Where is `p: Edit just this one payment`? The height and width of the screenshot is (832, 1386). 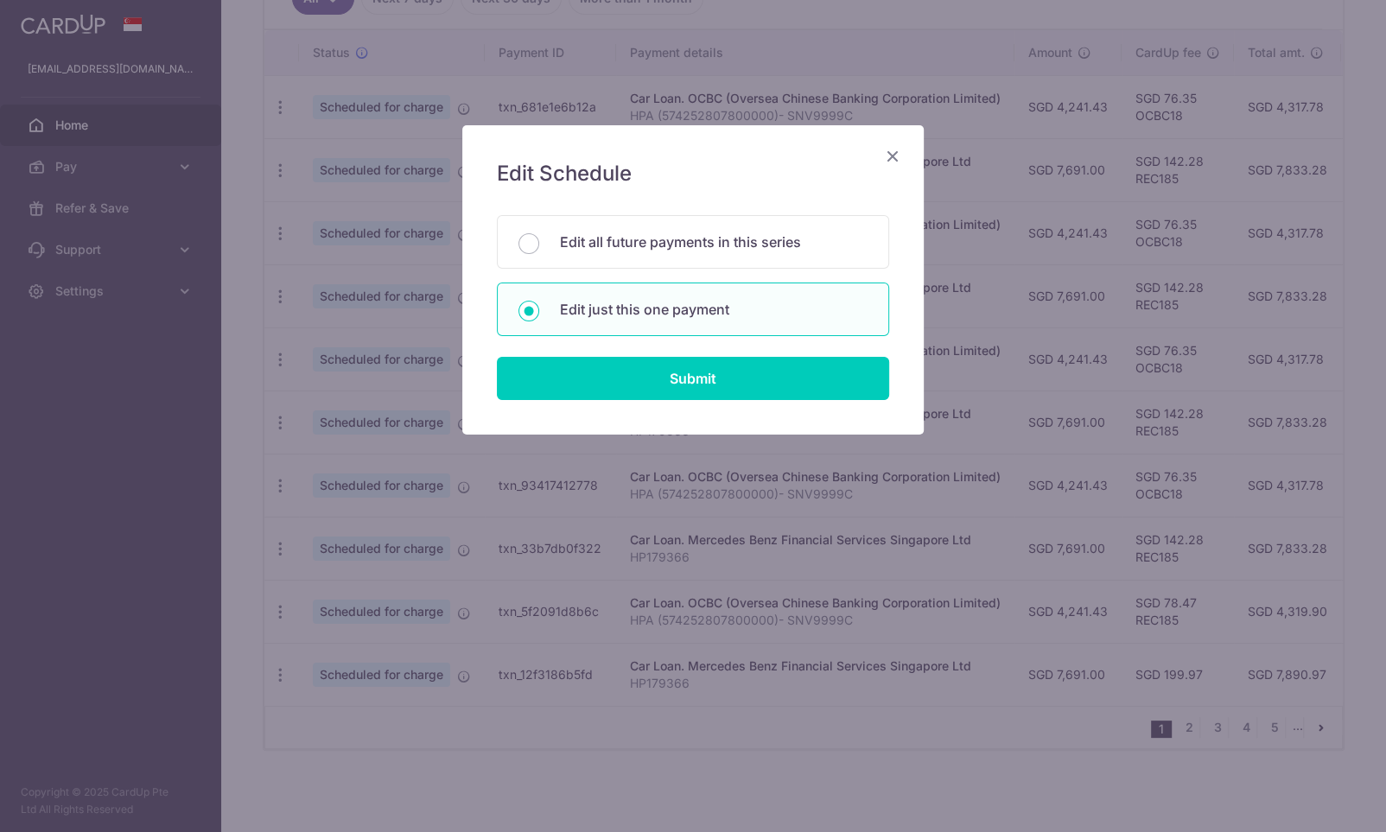 p: Edit just this one payment is located at coordinates (714, 309).